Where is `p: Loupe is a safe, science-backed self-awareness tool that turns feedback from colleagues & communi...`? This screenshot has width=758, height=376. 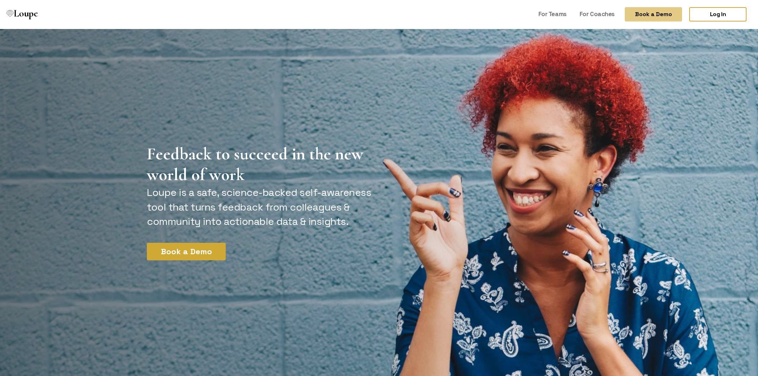 p: Loupe is a safe, science-backed self-awareness tool that turns feedback from colleagues & communi... is located at coordinates (261, 207).